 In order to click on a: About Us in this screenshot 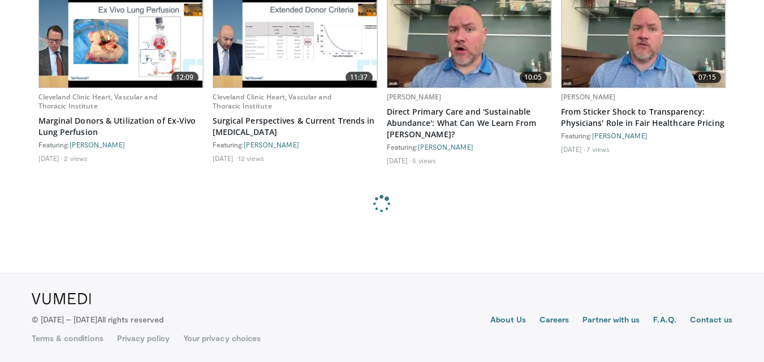, I will do `click(508, 321)`.